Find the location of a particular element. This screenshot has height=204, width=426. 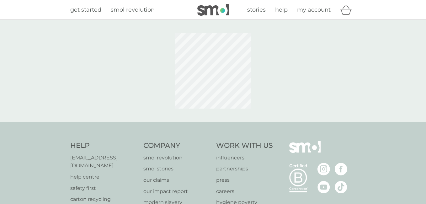

img: visit the smol Tiktok page is located at coordinates (341, 187).